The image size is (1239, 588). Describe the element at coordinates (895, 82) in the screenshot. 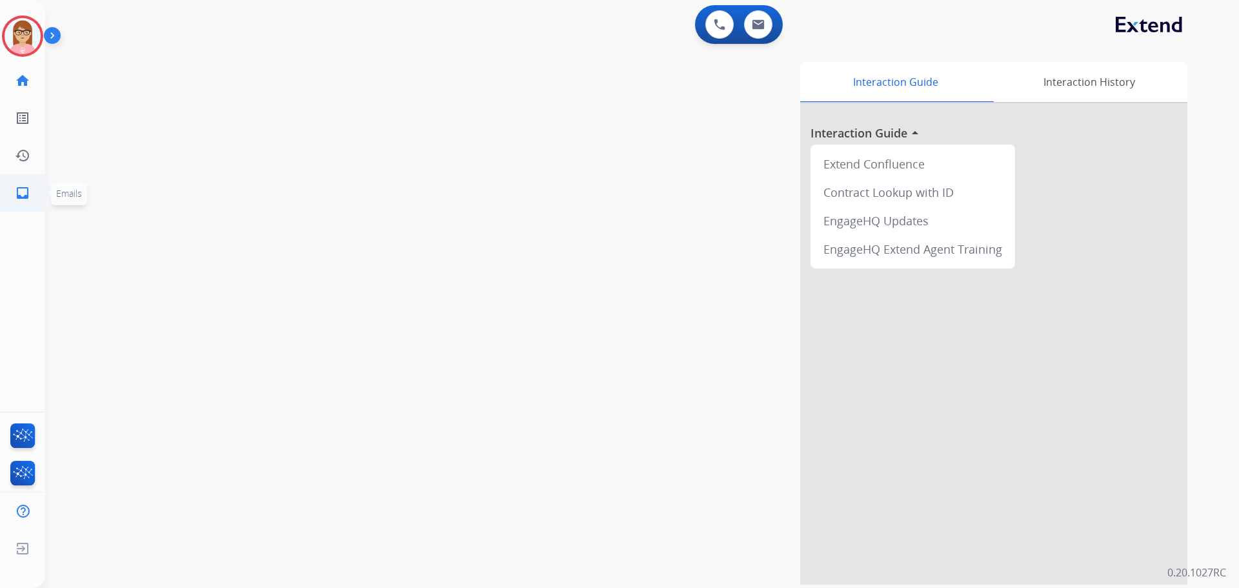

I see `div: Interaction Guide` at that location.